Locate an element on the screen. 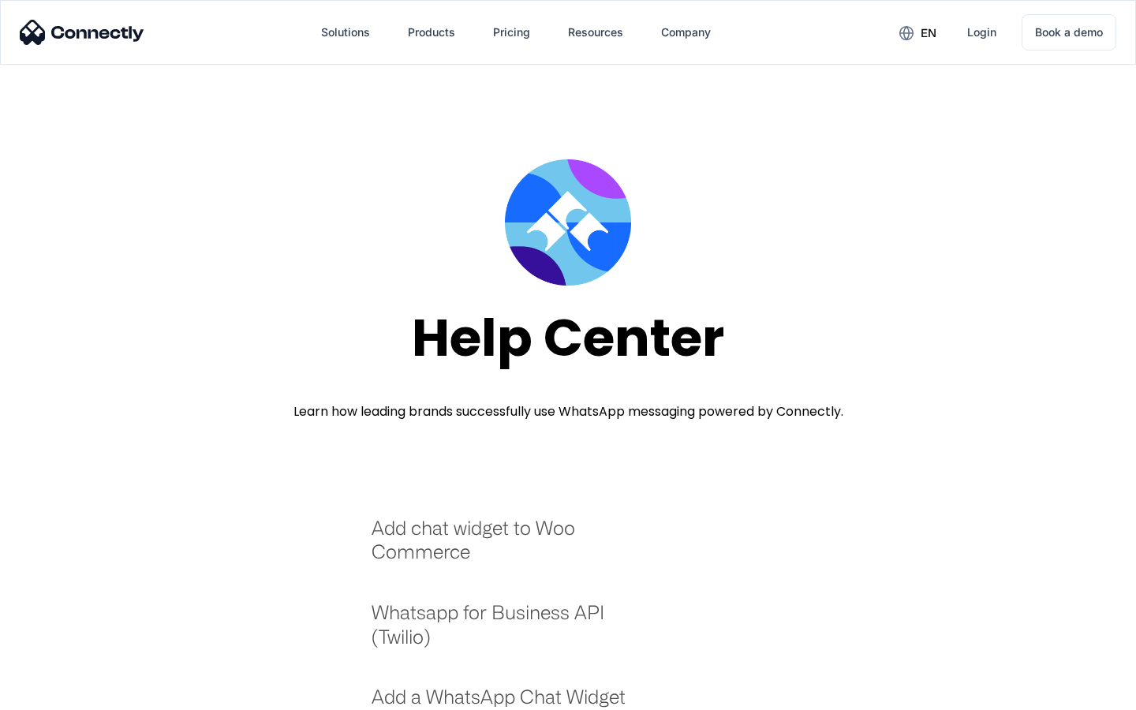  a: Add chat widget to Woo Commerce is located at coordinates (509, 547).